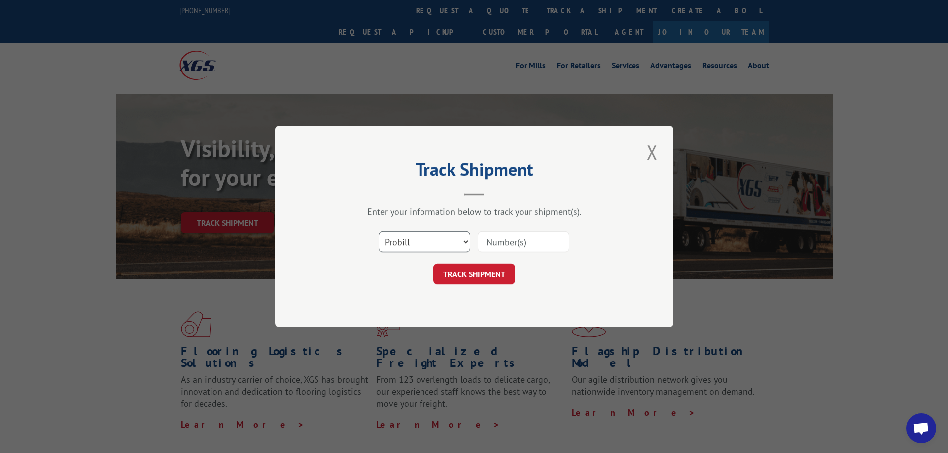  What do you see at coordinates (524, 242) in the screenshot?
I see `input: Number(s)` at bounding box center [524, 242].